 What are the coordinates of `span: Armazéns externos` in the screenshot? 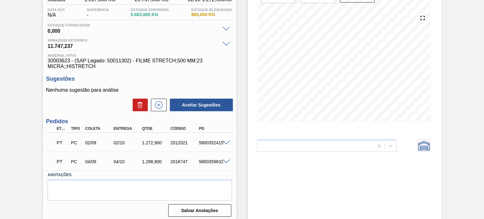 It's located at (133, 40).